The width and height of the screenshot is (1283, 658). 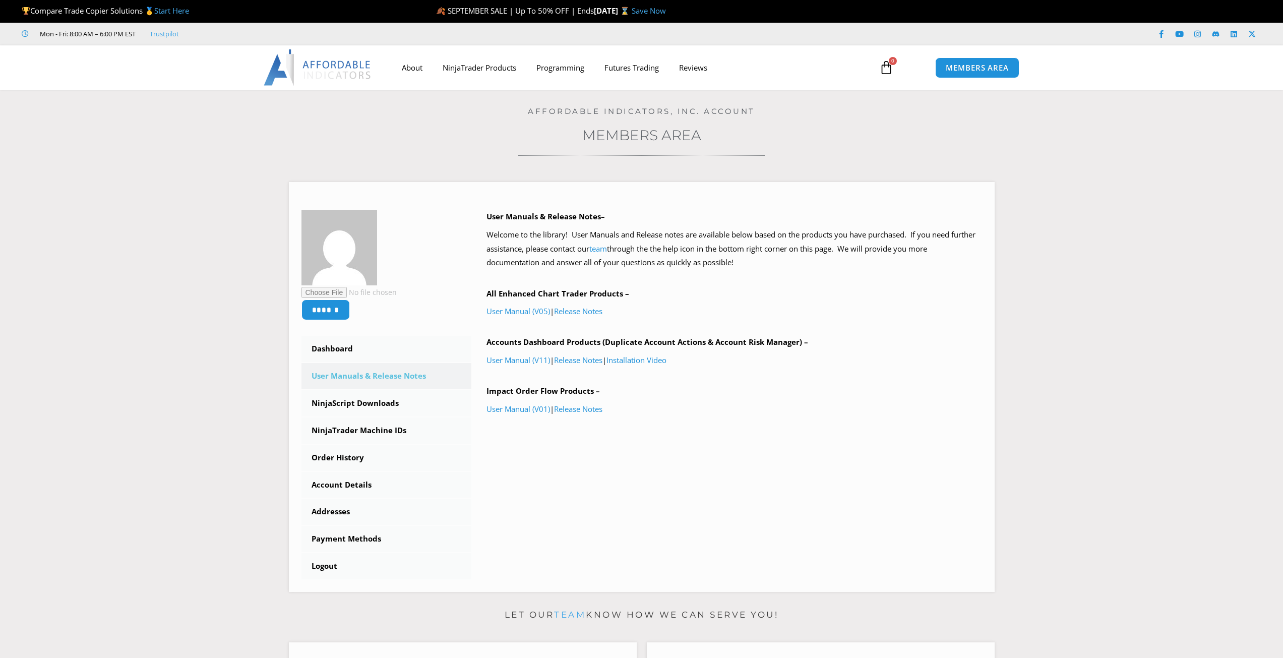 I want to click on a: User Manual (V05), so click(x=518, y=311).